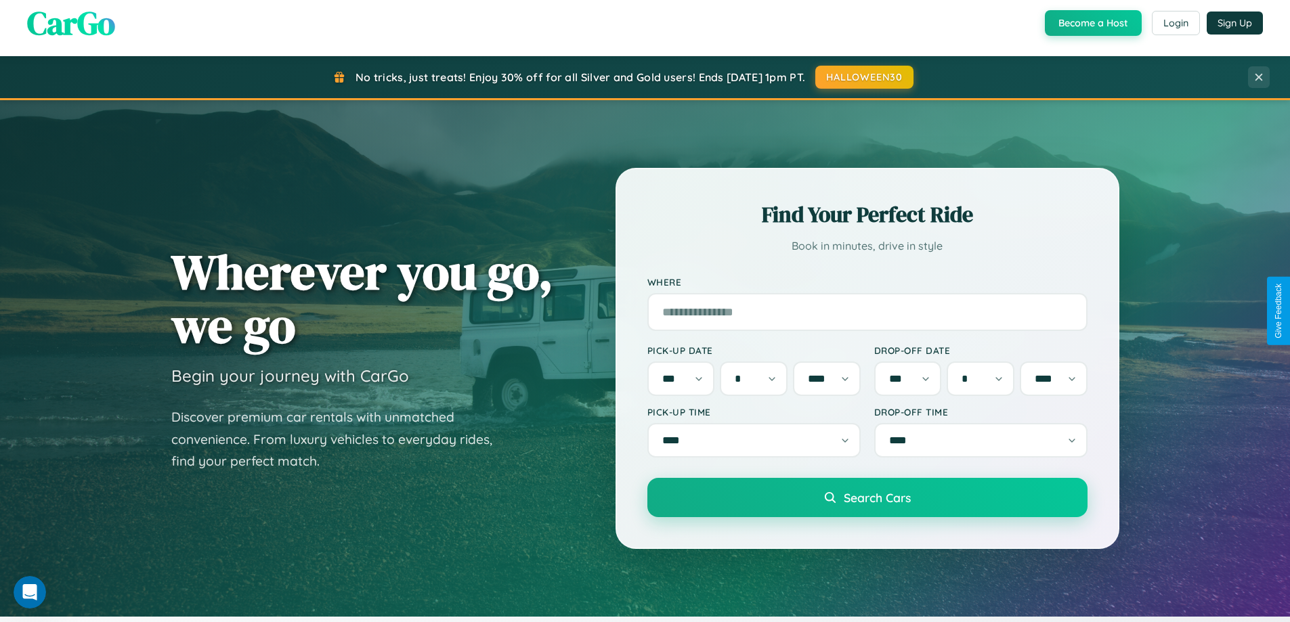 The image size is (1290, 622). I want to click on button: Sign Up, so click(1234, 23).